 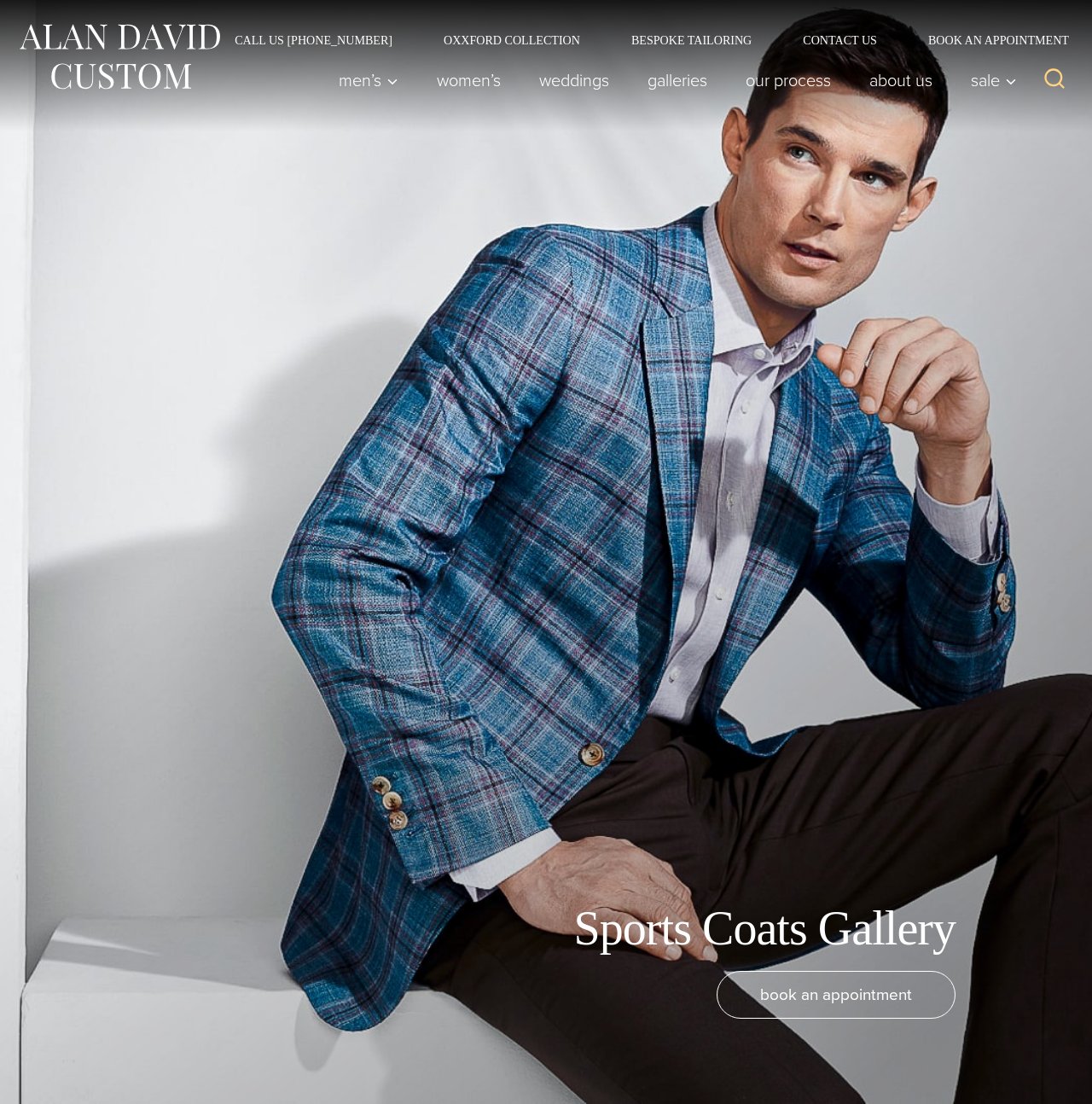 I want to click on a: Contact Us, so click(x=839, y=40).